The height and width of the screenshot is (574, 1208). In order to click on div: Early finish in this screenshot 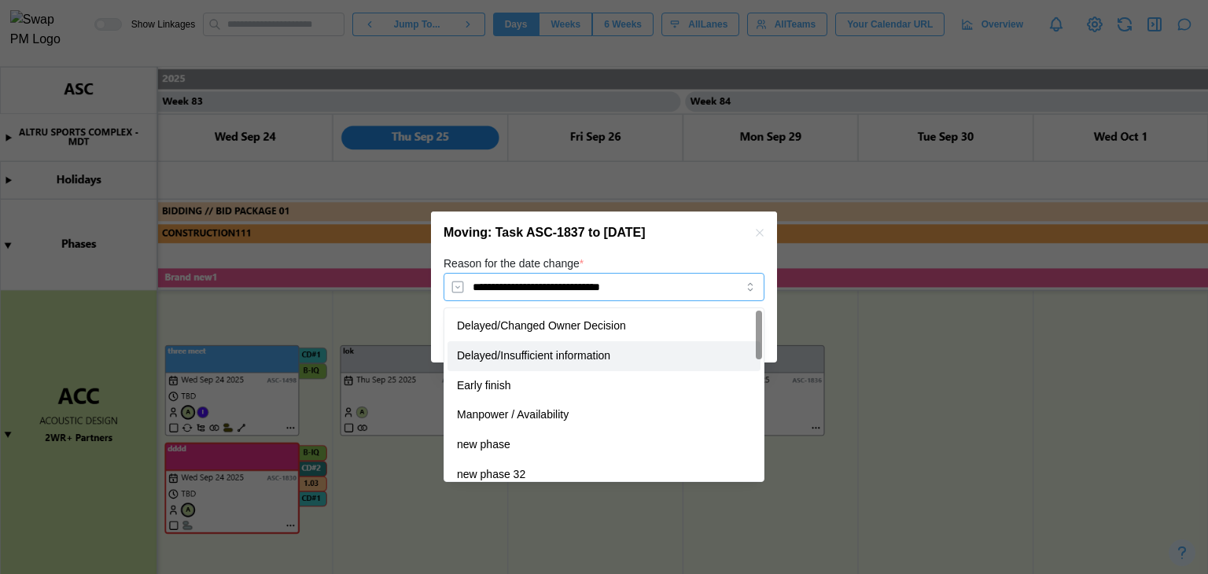, I will do `click(604, 386)`.